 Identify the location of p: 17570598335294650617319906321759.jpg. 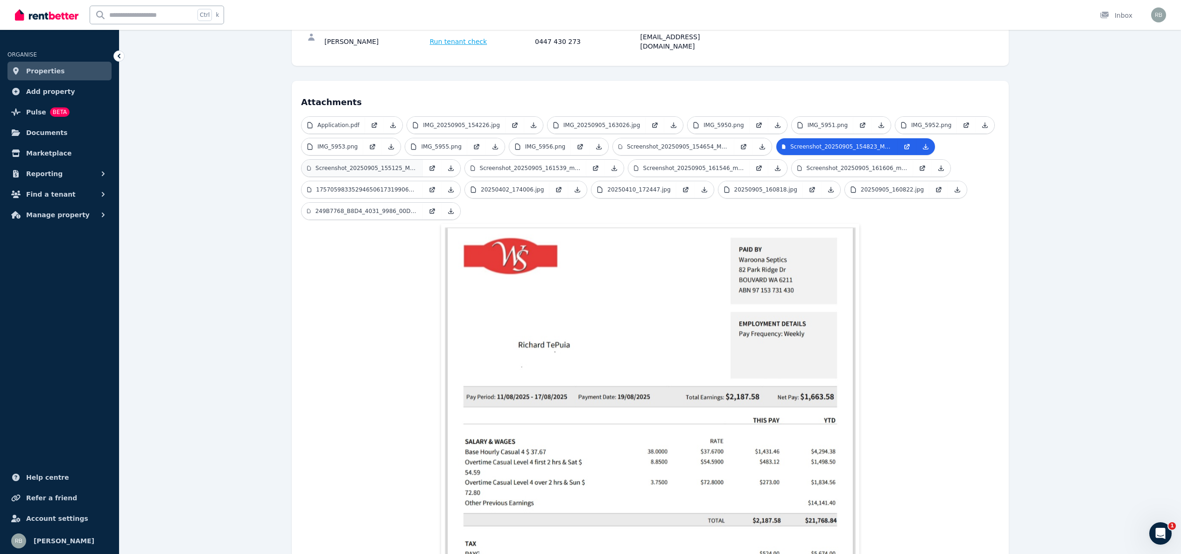
(366, 190).